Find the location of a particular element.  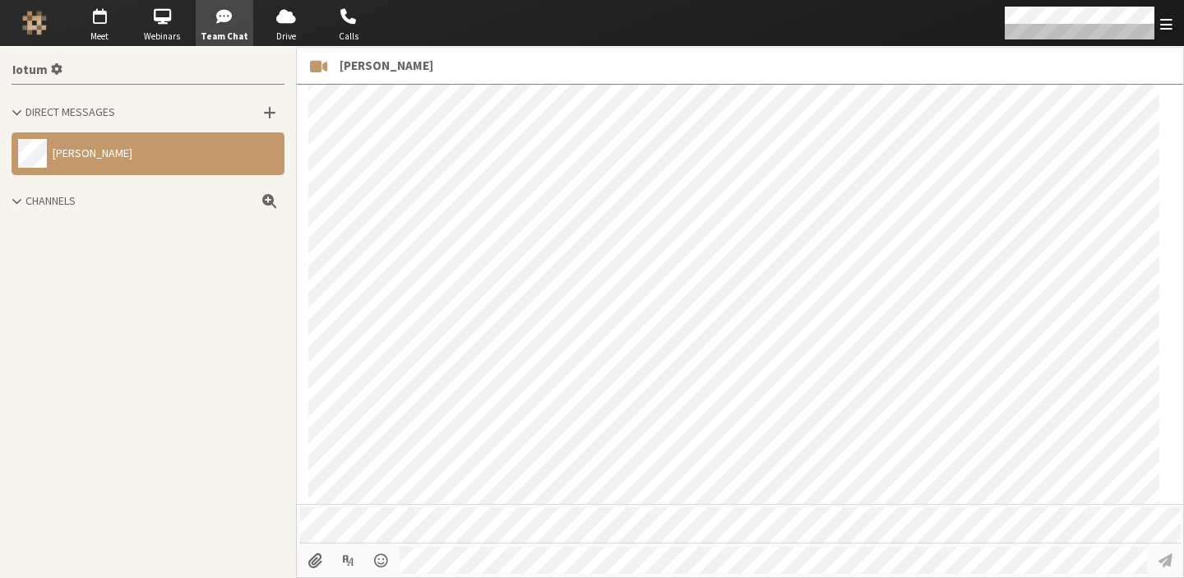

button: Start a meeting is located at coordinates (318, 66).